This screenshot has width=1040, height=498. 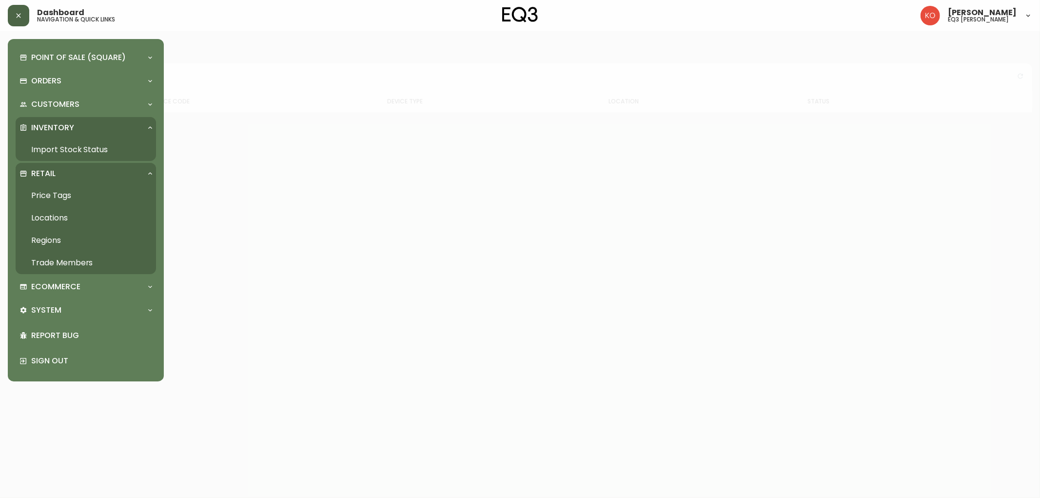 I want to click on p: Retail, so click(x=43, y=174).